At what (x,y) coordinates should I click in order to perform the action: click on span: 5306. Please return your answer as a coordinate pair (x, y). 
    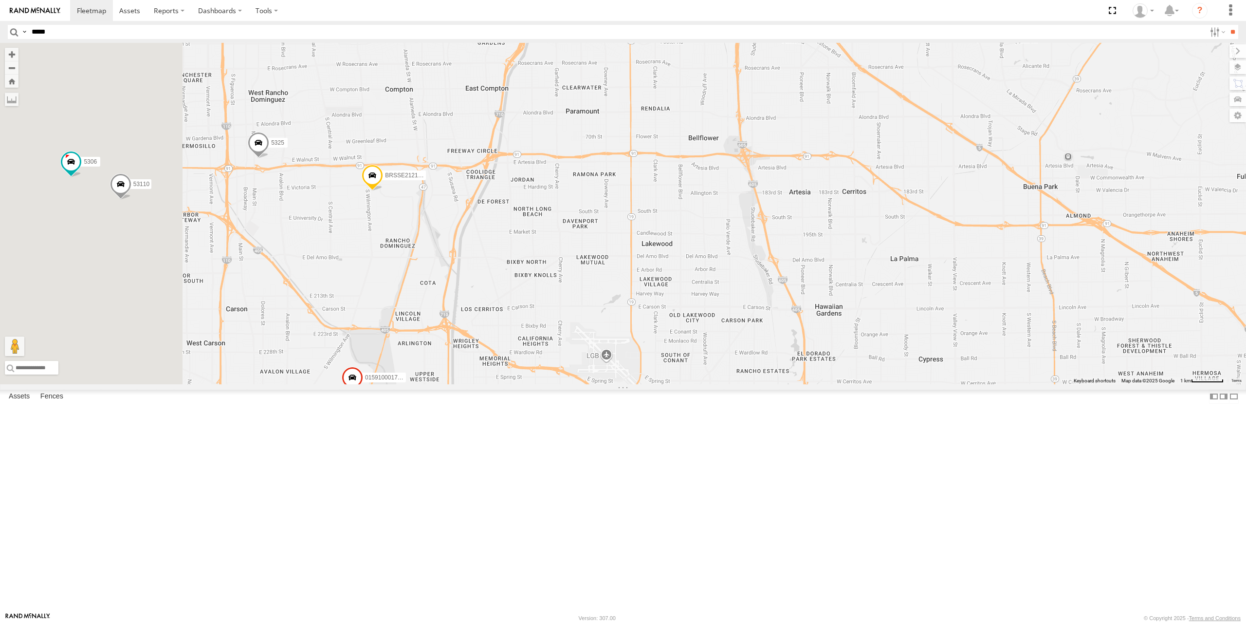
    Looking at the image, I should click on (90, 161).